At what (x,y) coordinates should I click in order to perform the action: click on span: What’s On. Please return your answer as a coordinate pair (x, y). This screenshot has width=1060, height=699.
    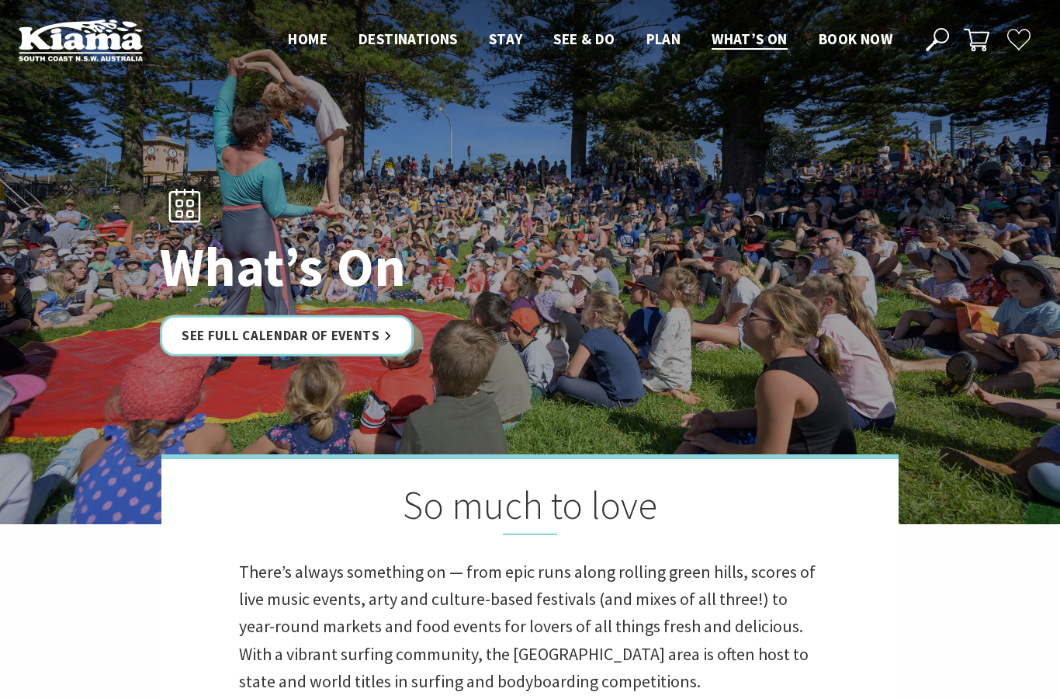
    Looking at the image, I should click on (750, 39).